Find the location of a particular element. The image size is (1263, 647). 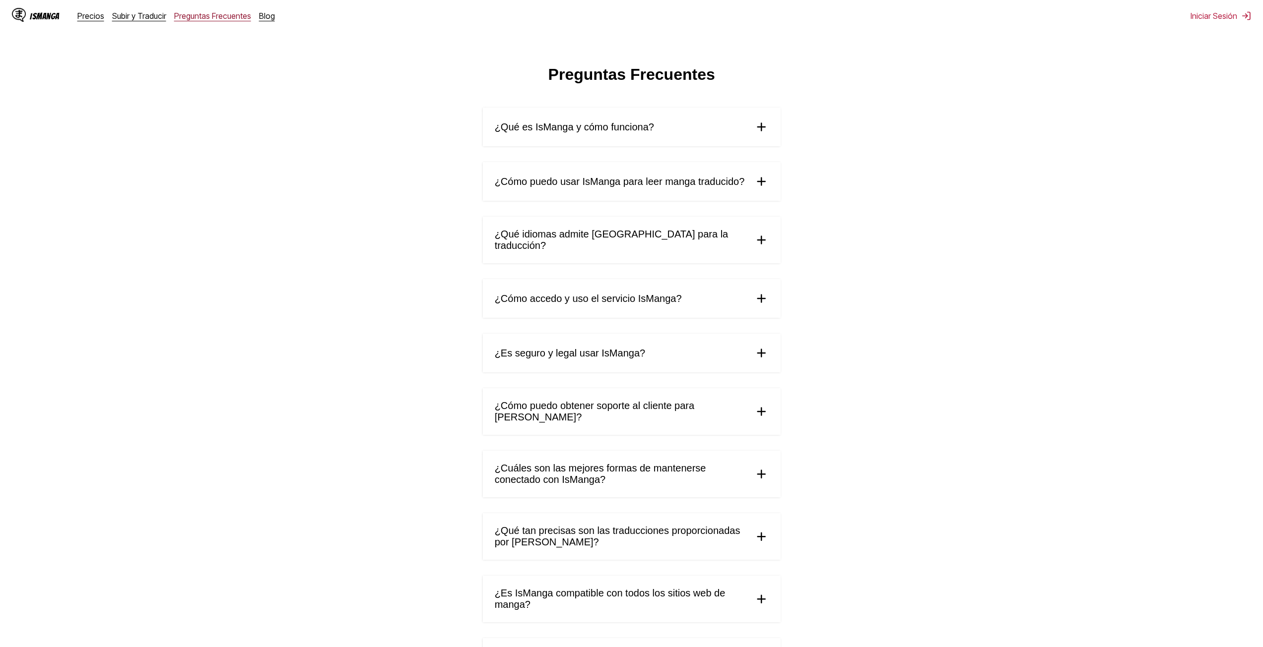

img: Sign out is located at coordinates (1246, 16).